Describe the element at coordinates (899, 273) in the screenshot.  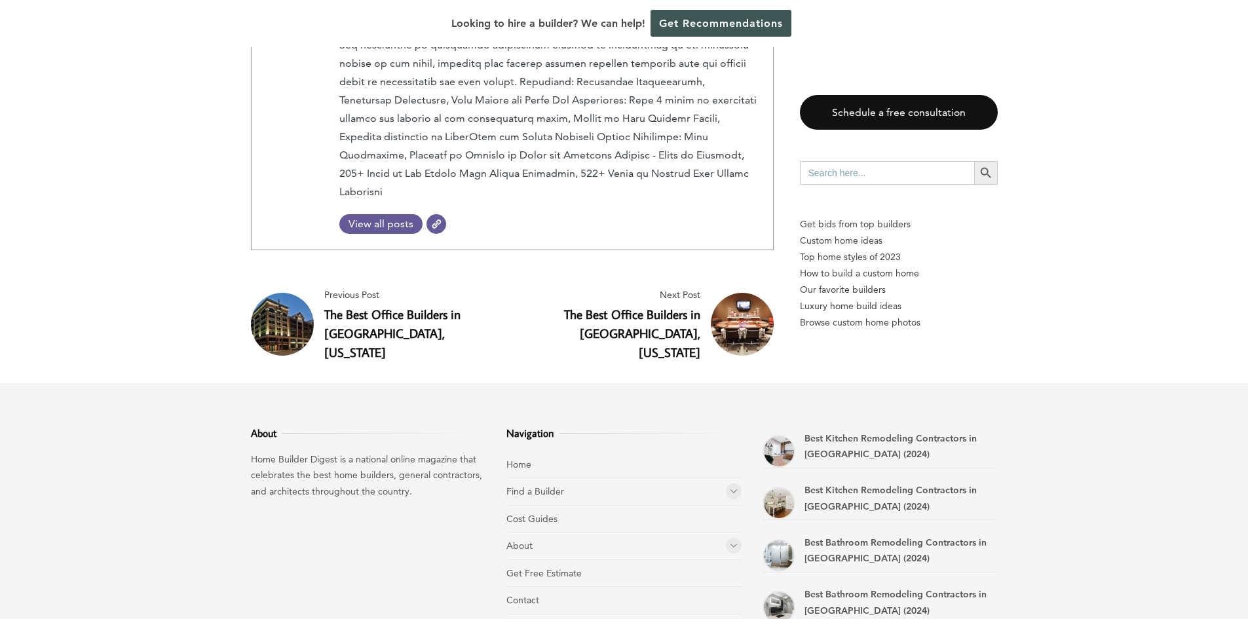
I see `a: How to build a custom home` at that location.